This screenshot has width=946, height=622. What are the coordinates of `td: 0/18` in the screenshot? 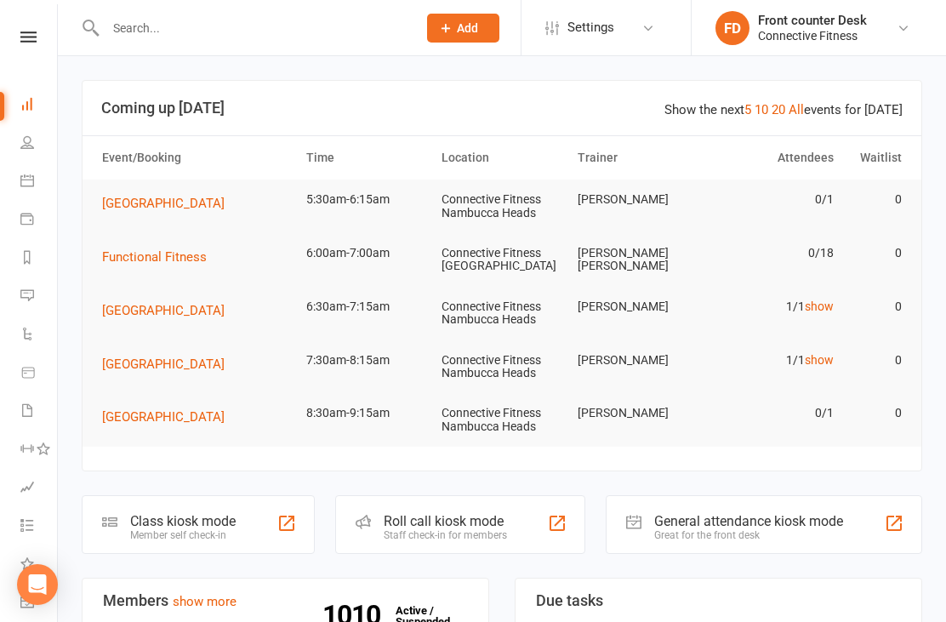 It's located at (773, 253).